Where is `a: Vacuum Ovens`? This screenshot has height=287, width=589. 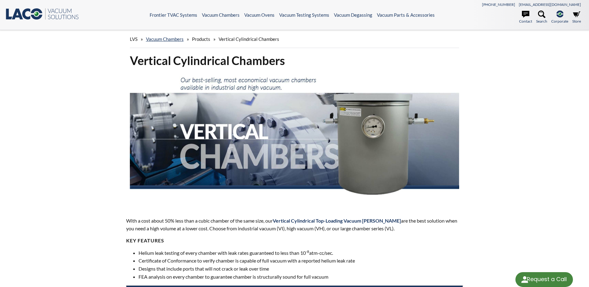 a: Vacuum Ovens is located at coordinates (260, 15).